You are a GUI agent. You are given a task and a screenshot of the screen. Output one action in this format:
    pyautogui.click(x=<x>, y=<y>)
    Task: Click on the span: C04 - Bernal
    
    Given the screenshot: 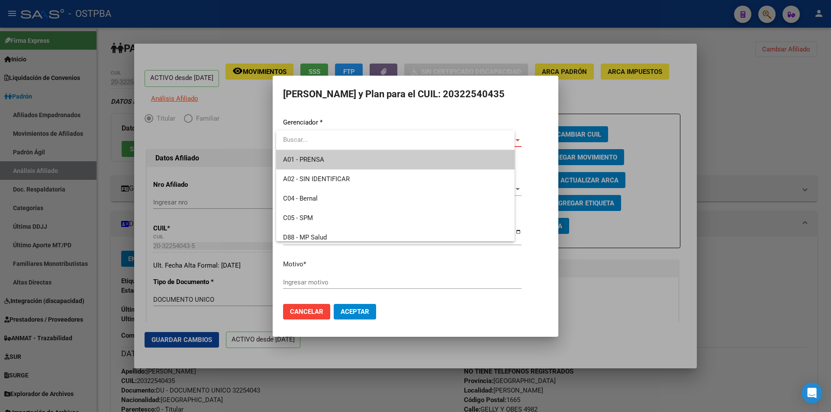 What is the action you would take?
    pyautogui.click(x=300, y=199)
    